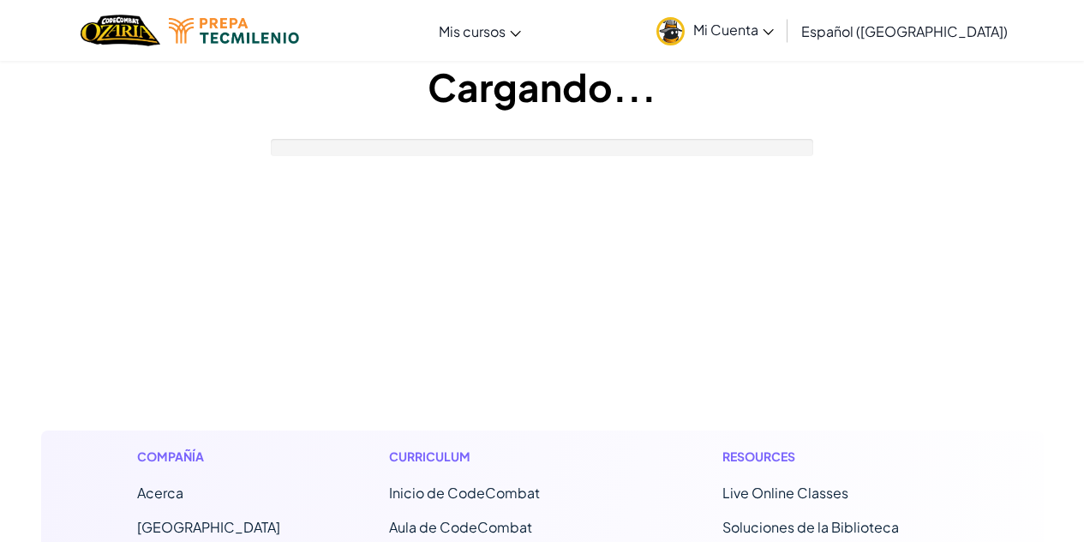 Image resolution: width=1084 pixels, height=542 pixels. I want to click on h1: Compañía, so click(208, 456).